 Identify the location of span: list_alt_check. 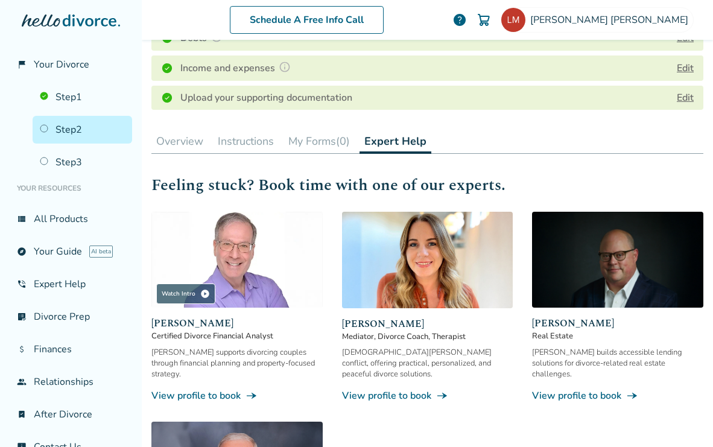
(22, 317).